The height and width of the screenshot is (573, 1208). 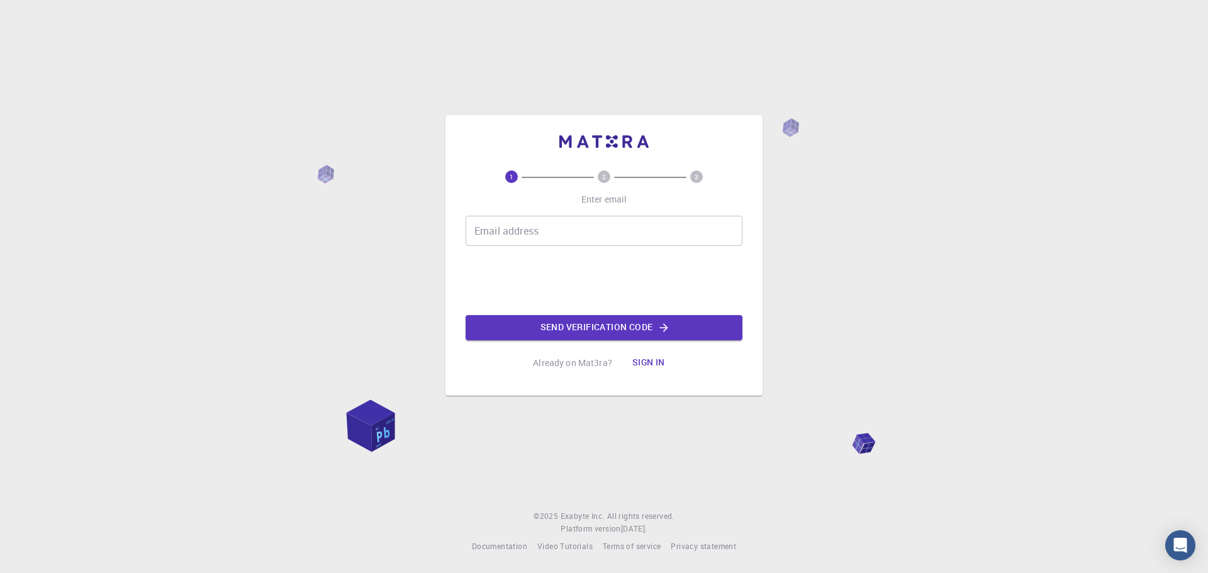 What do you see at coordinates (604, 328) in the screenshot?
I see `button: Send verification code` at bounding box center [604, 328].